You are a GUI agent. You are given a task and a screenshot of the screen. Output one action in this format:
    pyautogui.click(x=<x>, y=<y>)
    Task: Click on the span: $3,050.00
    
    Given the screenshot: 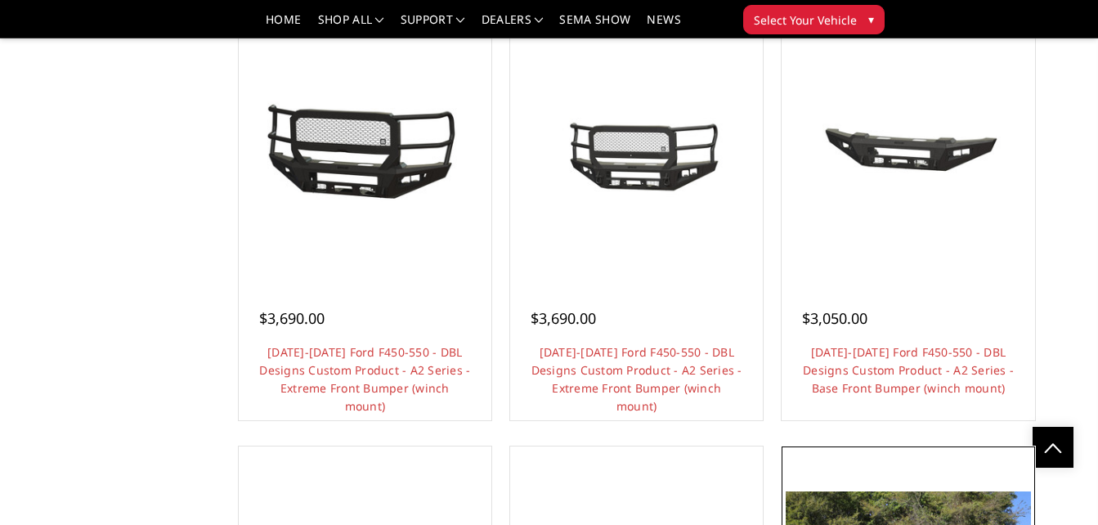 What is the action you would take?
    pyautogui.click(x=835, y=318)
    